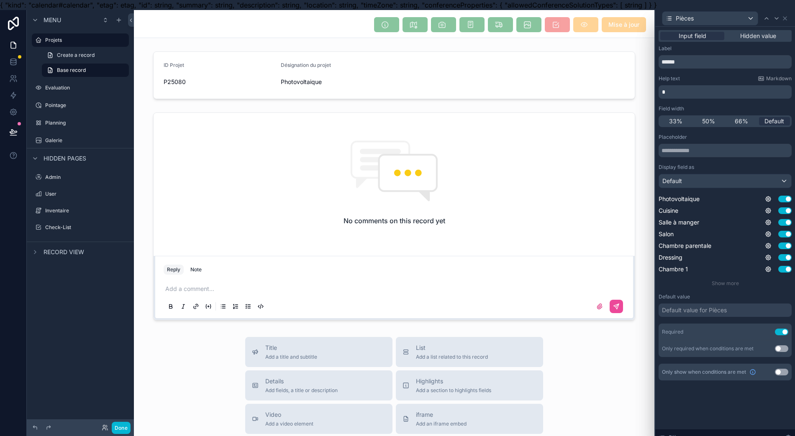  Describe the element at coordinates (725, 181) in the screenshot. I see `button: Default` at that location.